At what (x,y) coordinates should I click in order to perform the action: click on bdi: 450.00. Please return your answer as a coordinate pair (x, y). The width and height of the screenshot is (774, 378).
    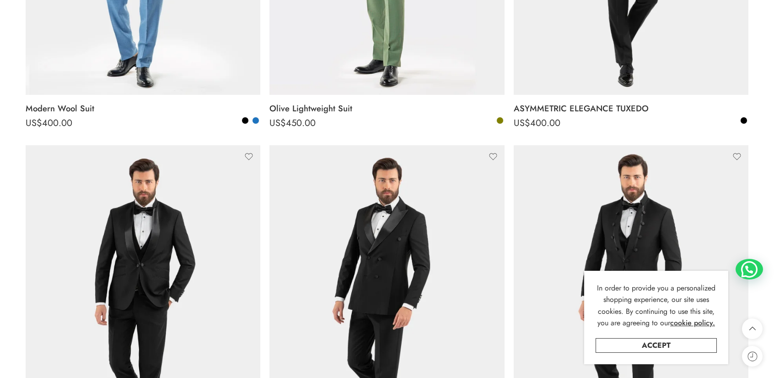
    Looking at the image, I should click on (292, 123).